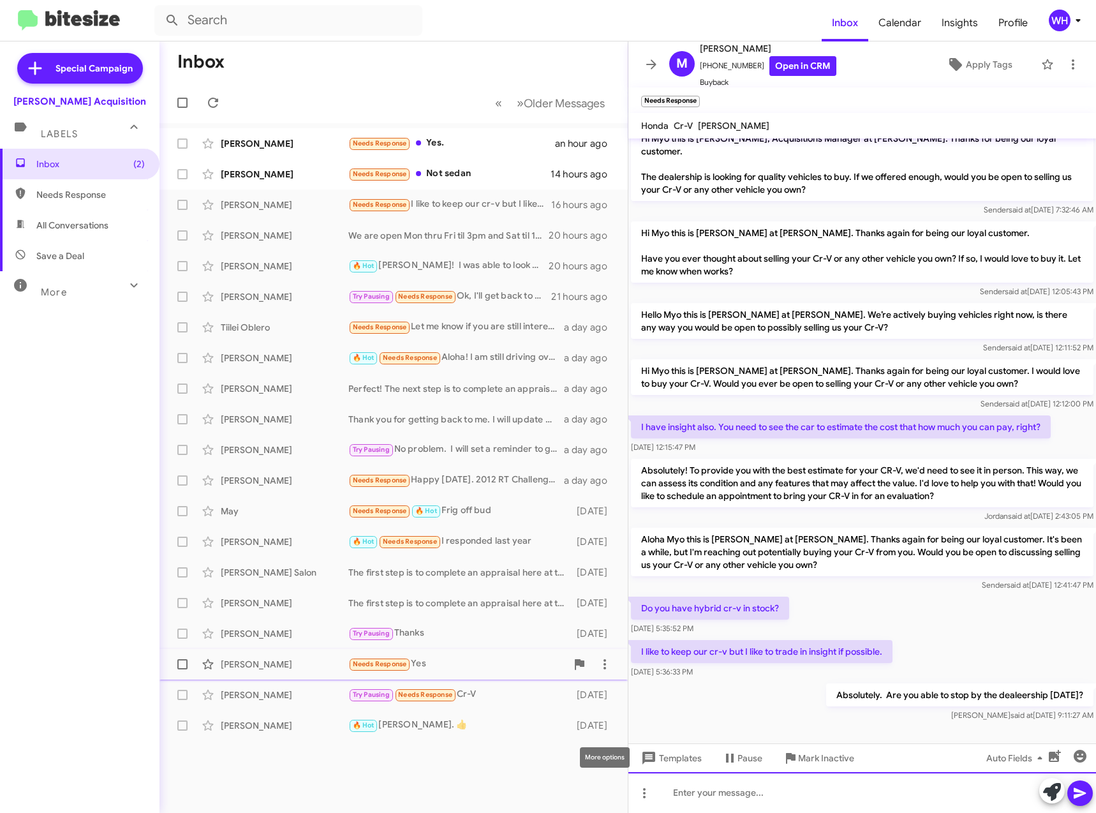 This screenshot has width=1096, height=813. What do you see at coordinates (456, 357) in the screenshot?
I see `div: Aloha! I am still driving over. I'll be there in about 7 minutes. Mahalo!` at bounding box center [456, 357].